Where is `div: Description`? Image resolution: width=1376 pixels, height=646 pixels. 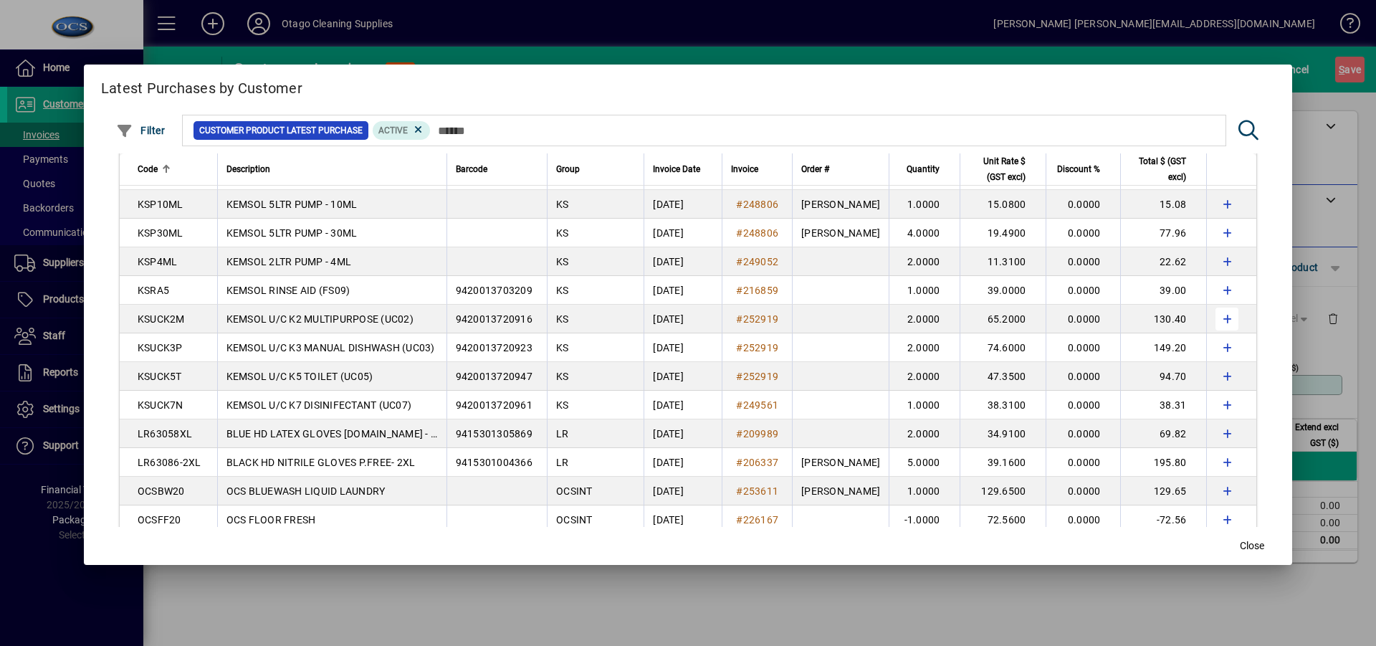
div: Description is located at coordinates (332, 169).